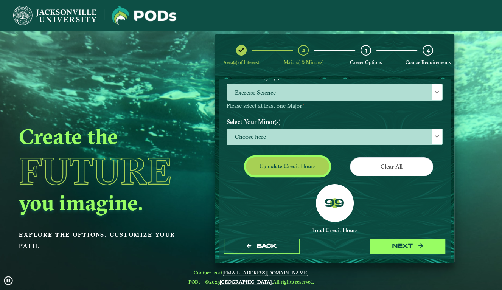  What do you see at coordinates (303, 50) in the screenshot?
I see `span: 2` at bounding box center [303, 50].